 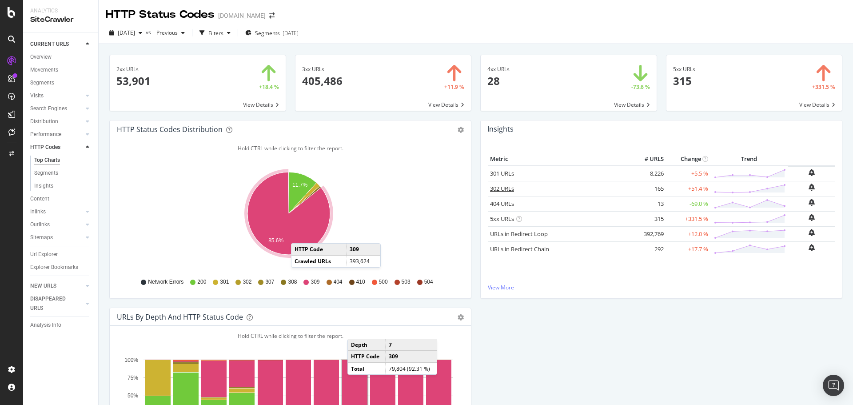 What do you see at coordinates (247, 282) in the screenshot?
I see `span: 302` at bounding box center [247, 282].